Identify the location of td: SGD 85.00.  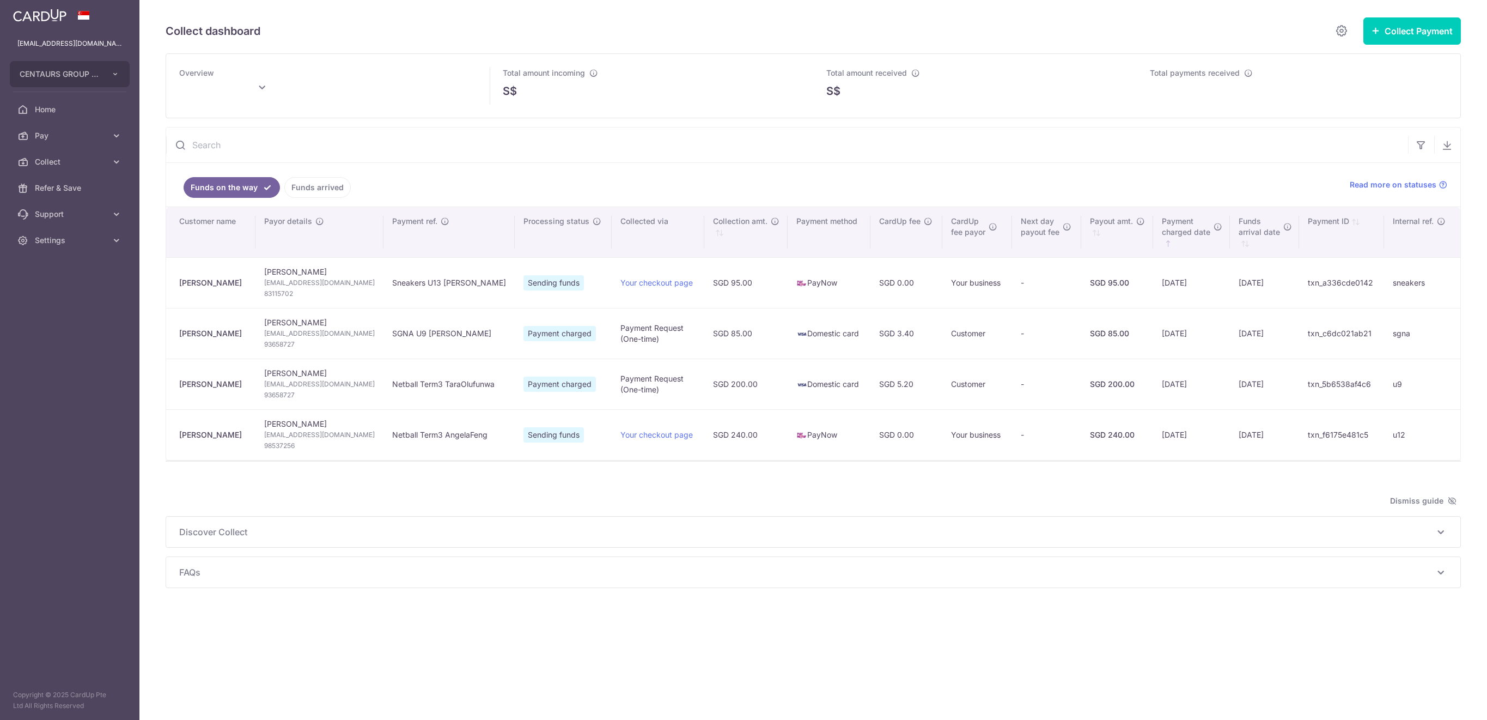
(746, 333).